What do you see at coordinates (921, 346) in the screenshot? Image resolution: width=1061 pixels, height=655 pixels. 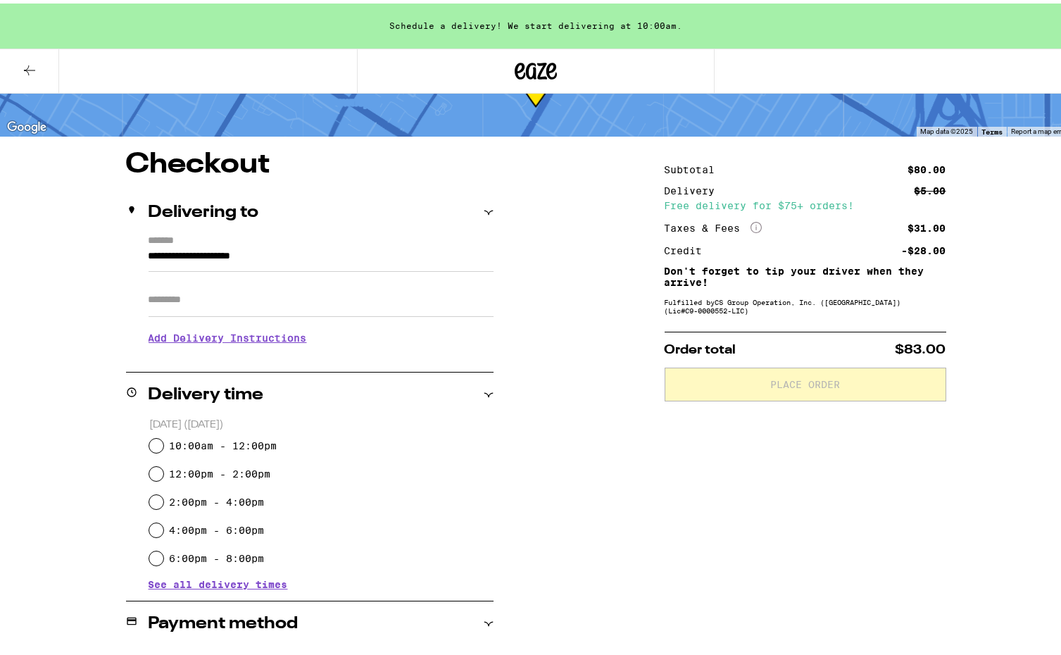 I see `span: $83.00` at bounding box center [921, 346].